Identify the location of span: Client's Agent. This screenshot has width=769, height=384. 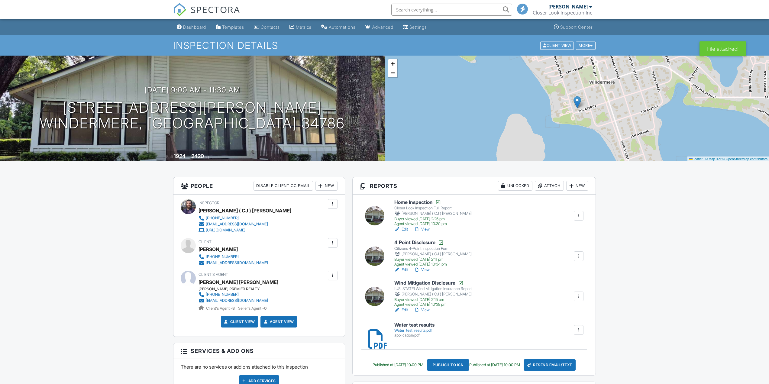
(213, 274).